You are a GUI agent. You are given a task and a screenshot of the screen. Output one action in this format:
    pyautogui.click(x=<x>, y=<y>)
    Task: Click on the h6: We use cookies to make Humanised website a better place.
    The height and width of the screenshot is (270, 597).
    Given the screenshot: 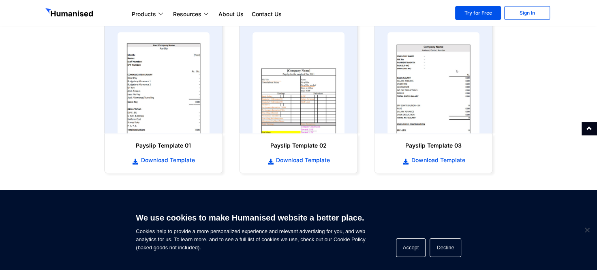 What is the action you would take?
    pyautogui.click(x=251, y=218)
    